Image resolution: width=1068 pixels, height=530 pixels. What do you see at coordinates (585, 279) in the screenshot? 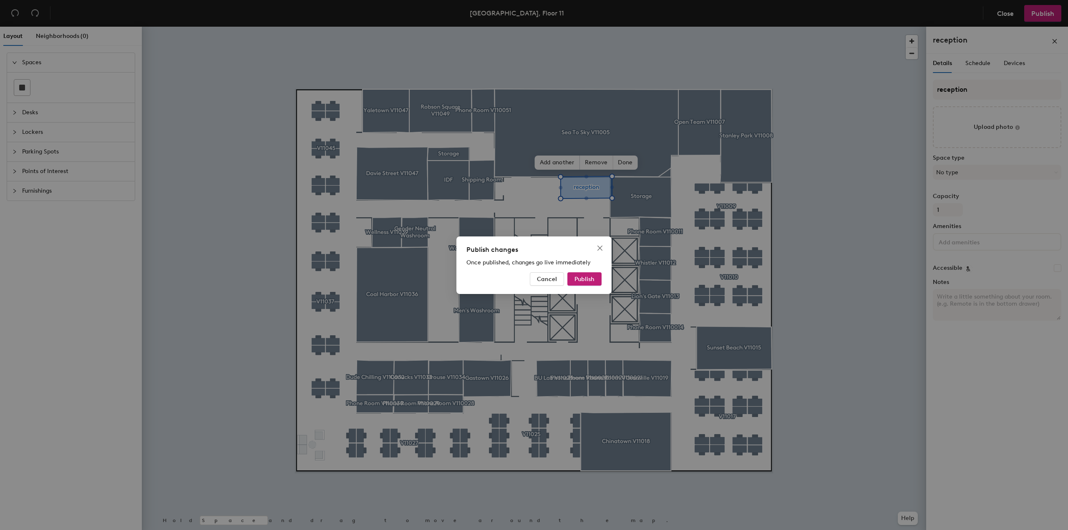
I see `button: Publish` at bounding box center [585, 279].